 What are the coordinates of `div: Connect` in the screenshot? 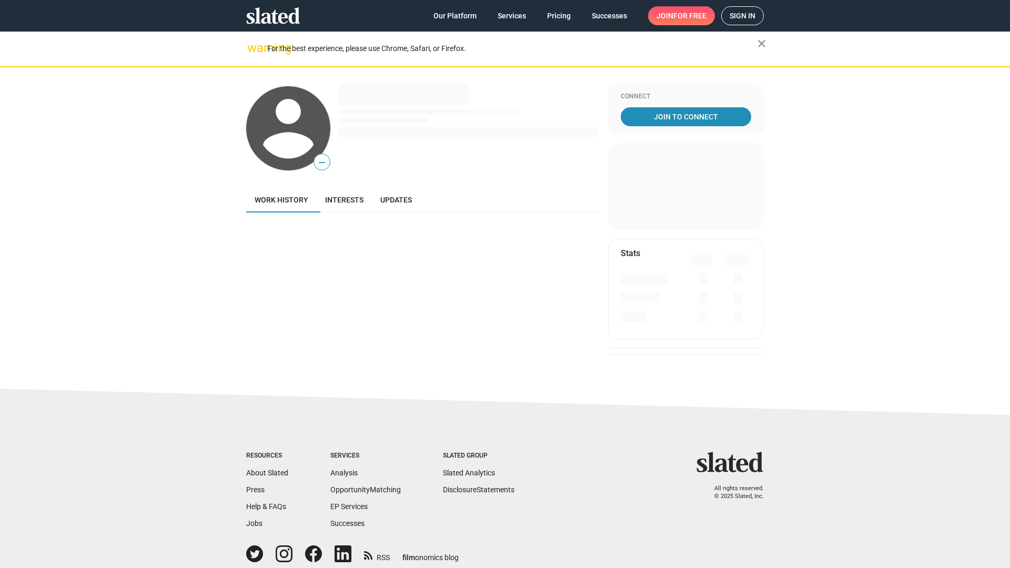 It's located at (686, 97).